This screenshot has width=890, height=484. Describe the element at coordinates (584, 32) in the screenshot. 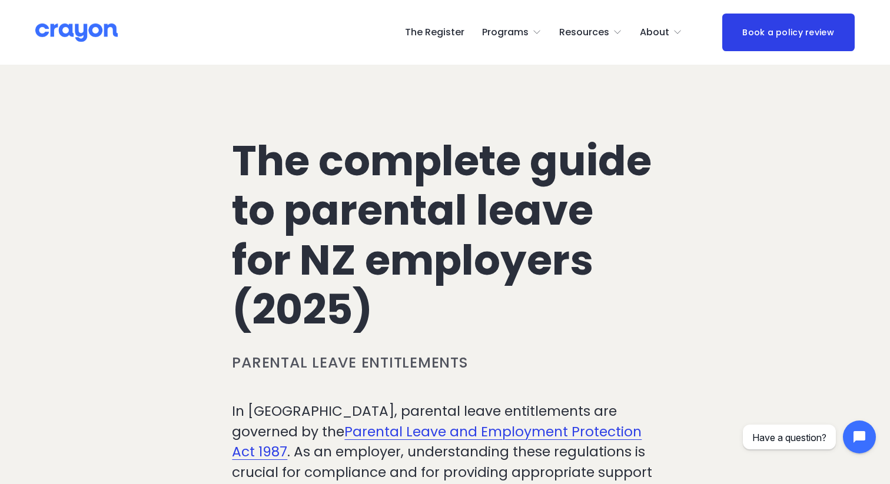

I see `span: Resources` at that location.